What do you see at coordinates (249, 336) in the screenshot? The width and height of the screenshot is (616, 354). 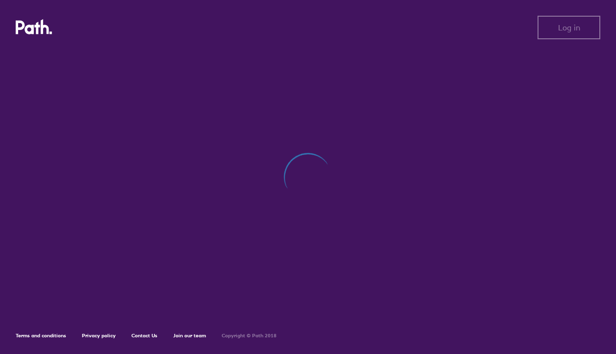 I see `h6: Copyright © Path 2018` at bounding box center [249, 336].